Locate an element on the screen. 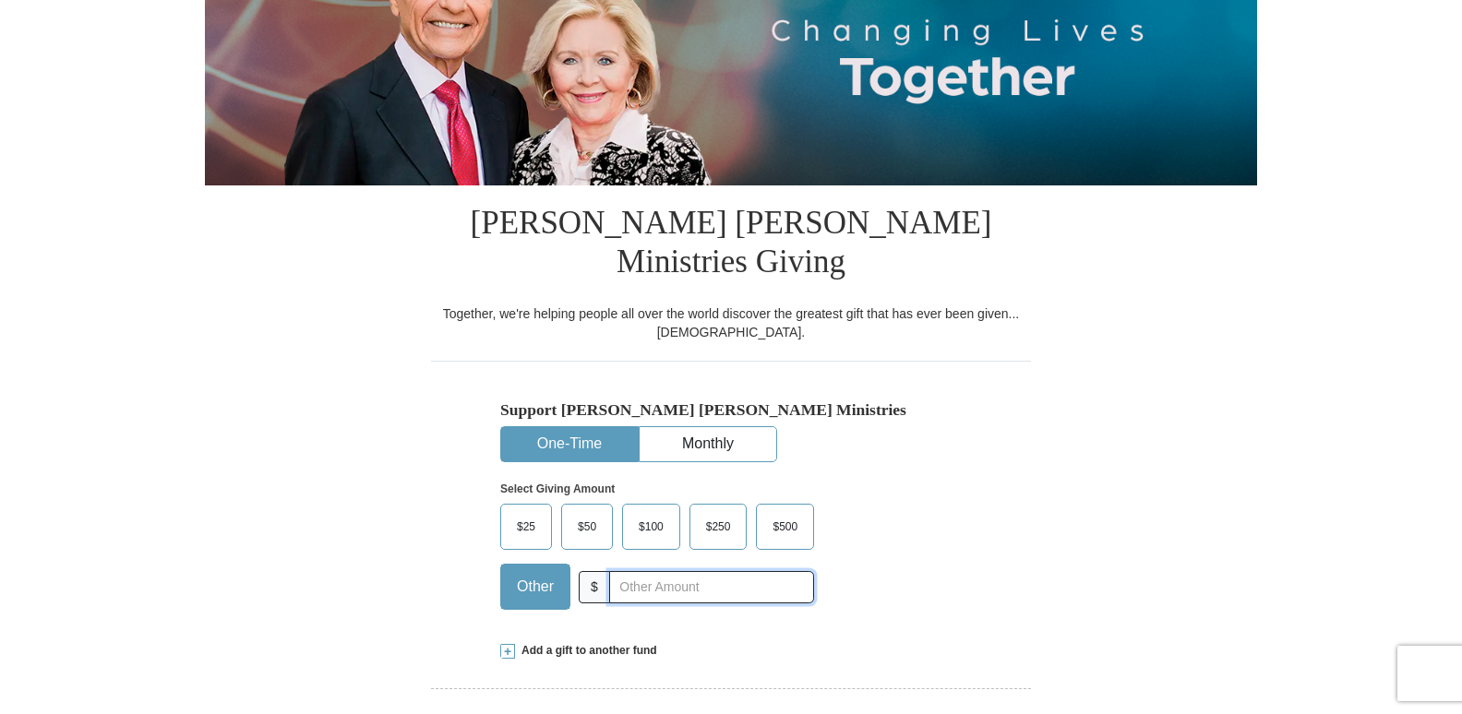  div: Together, we're helping people all over the world discover the greatest gift that has ever been g... is located at coordinates (731, 323).